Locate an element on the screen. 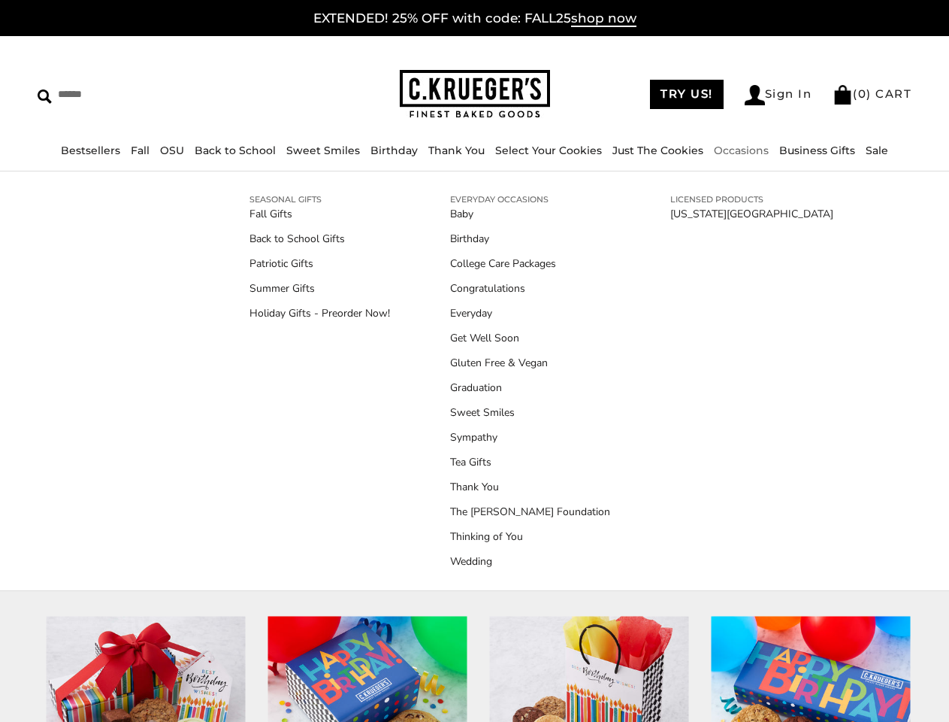 The image size is (949, 722). a: Holiday Gifts - Preorder Now! is located at coordinates (319, 313).